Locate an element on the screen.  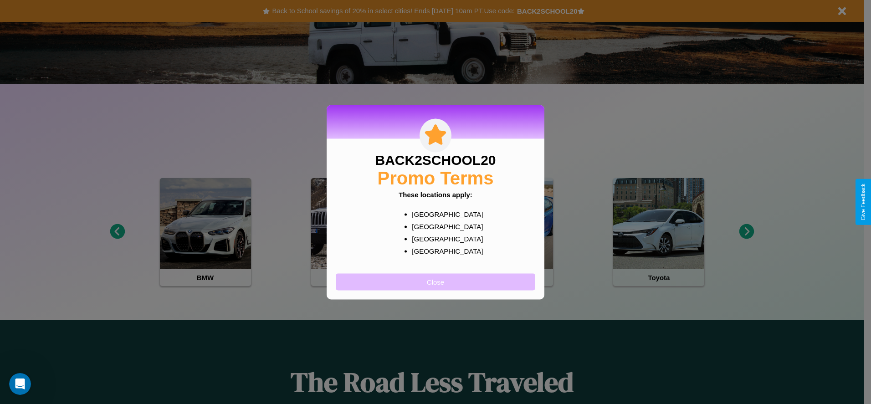
div: Give Feedback is located at coordinates (863, 202).